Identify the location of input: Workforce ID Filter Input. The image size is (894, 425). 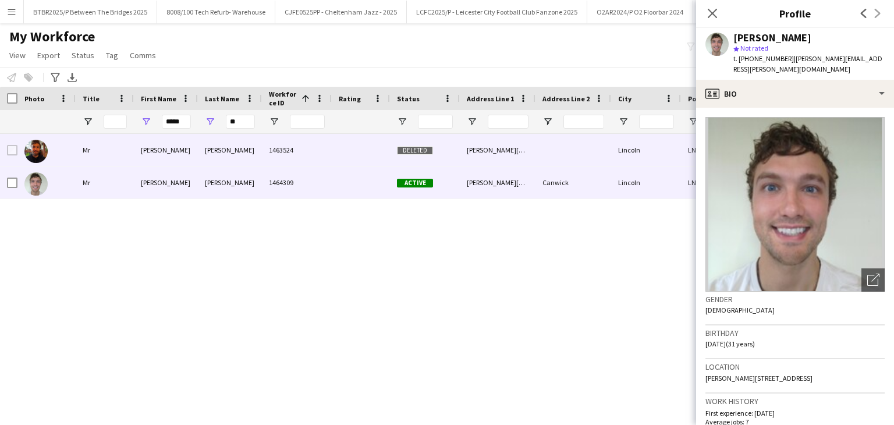
(307, 122).